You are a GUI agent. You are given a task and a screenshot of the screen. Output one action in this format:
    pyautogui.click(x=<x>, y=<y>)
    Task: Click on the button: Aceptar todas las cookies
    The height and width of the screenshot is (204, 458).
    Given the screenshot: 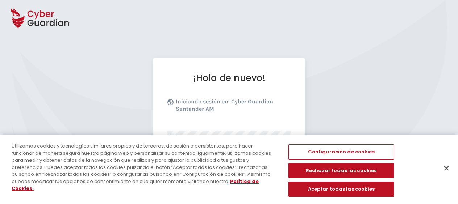 What is the action you would take?
    pyautogui.click(x=341, y=190)
    